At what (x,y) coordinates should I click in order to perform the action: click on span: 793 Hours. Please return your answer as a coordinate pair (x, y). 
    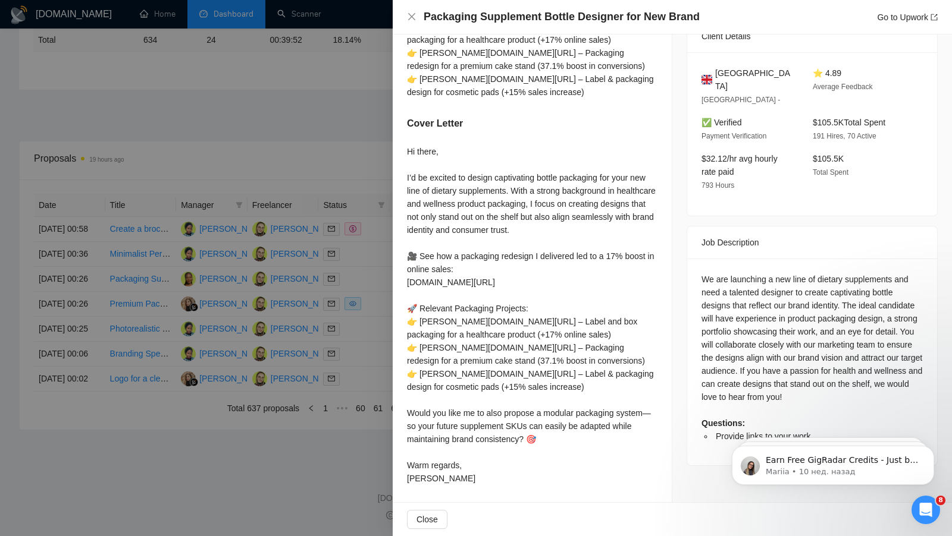
    Looking at the image, I should click on (717, 186).